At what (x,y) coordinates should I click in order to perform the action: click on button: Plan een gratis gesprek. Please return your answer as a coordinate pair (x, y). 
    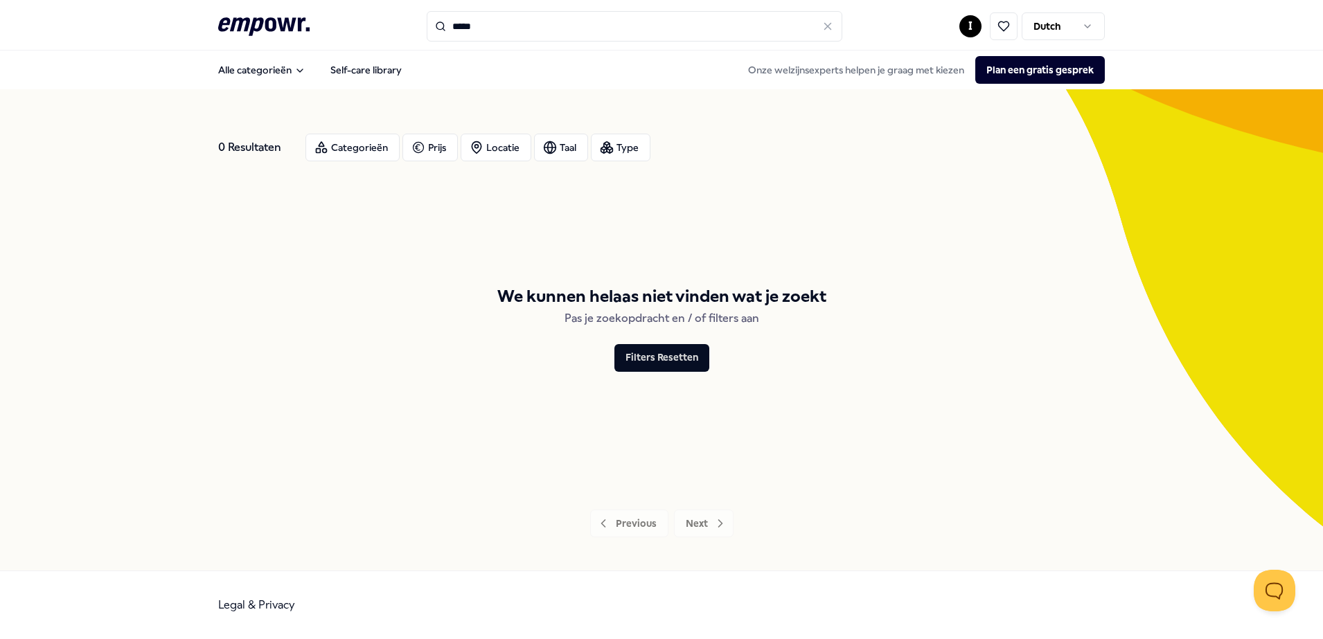
    Looking at the image, I should click on (1040, 70).